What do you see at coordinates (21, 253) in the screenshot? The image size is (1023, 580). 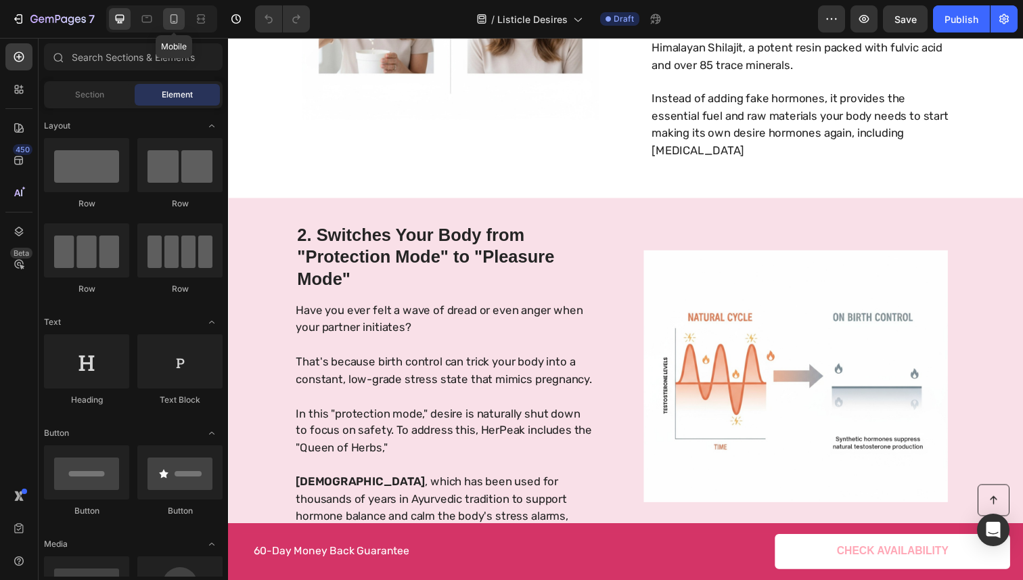 I see `div: Beta` at bounding box center [21, 253].